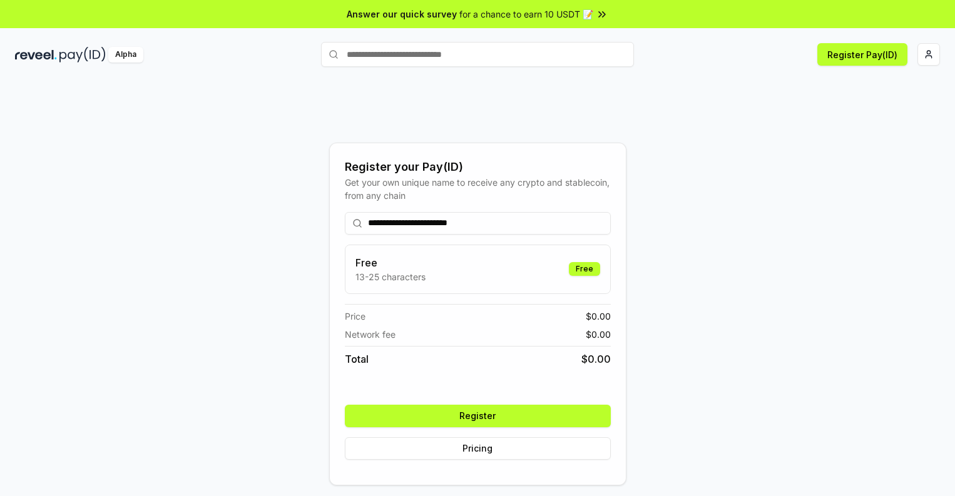  Describe the element at coordinates (477, 167) in the screenshot. I see `div: Register your Pay(ID)` at that location.